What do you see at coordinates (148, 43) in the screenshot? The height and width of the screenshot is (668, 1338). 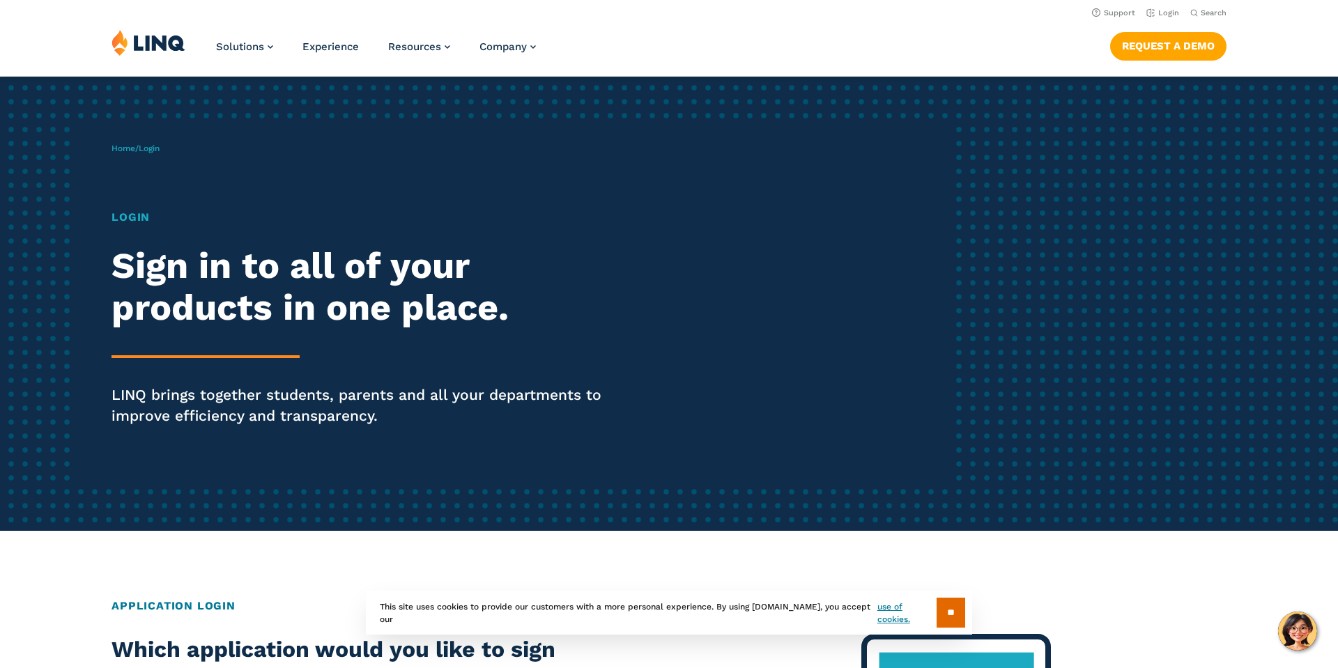 I see `img: LINQ | K‑12 Software` at bounding box center [148, 43].